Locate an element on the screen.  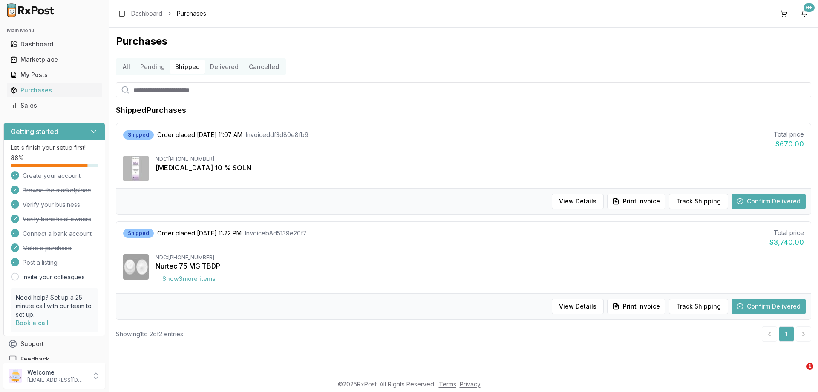
span: Verify your business is located at coordinates (51, 205).